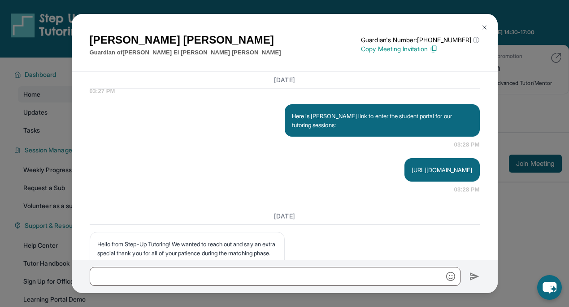 The image size is (569, 307). What do you see at coordinates (421, 49) in the screenshot?
I see `p: Copy Meeting Invitation` at bounding box center [421, 49].